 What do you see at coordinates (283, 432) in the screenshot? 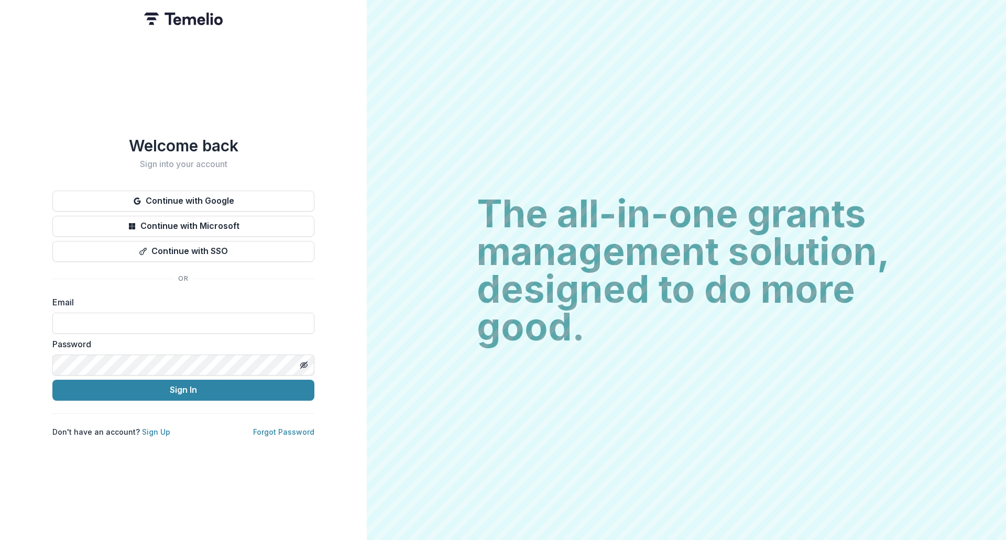
I see `a: Forgot Password` at bounding box center [283, 432].